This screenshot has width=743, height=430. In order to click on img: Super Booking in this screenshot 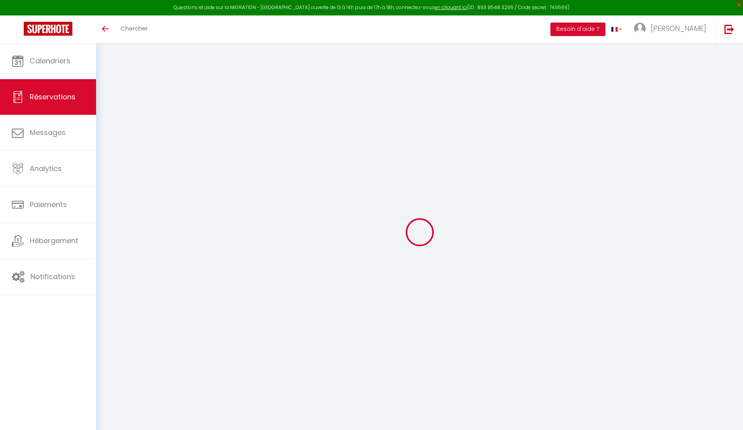, I will do `click(48, 28)`.